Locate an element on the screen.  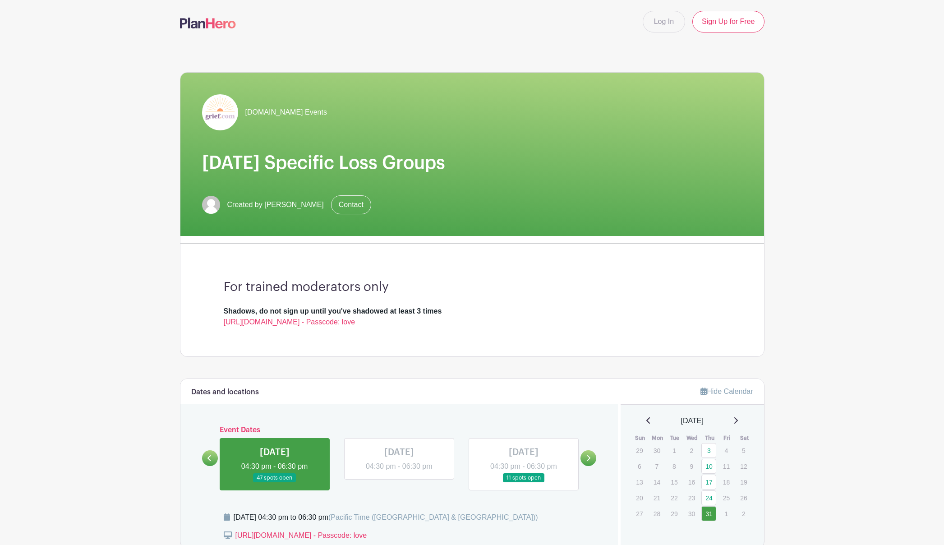
a: Contact is located at coordinates (351, 205).